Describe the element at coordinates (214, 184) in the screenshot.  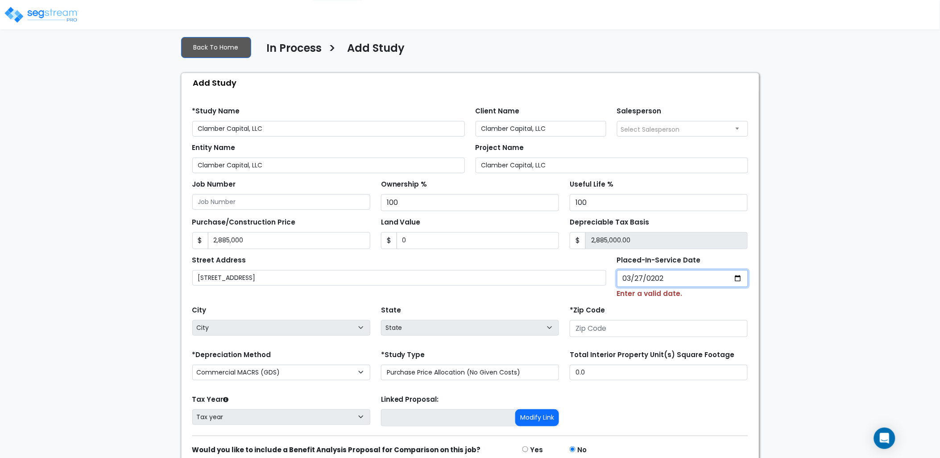
I see `label: Job Number` at that location.